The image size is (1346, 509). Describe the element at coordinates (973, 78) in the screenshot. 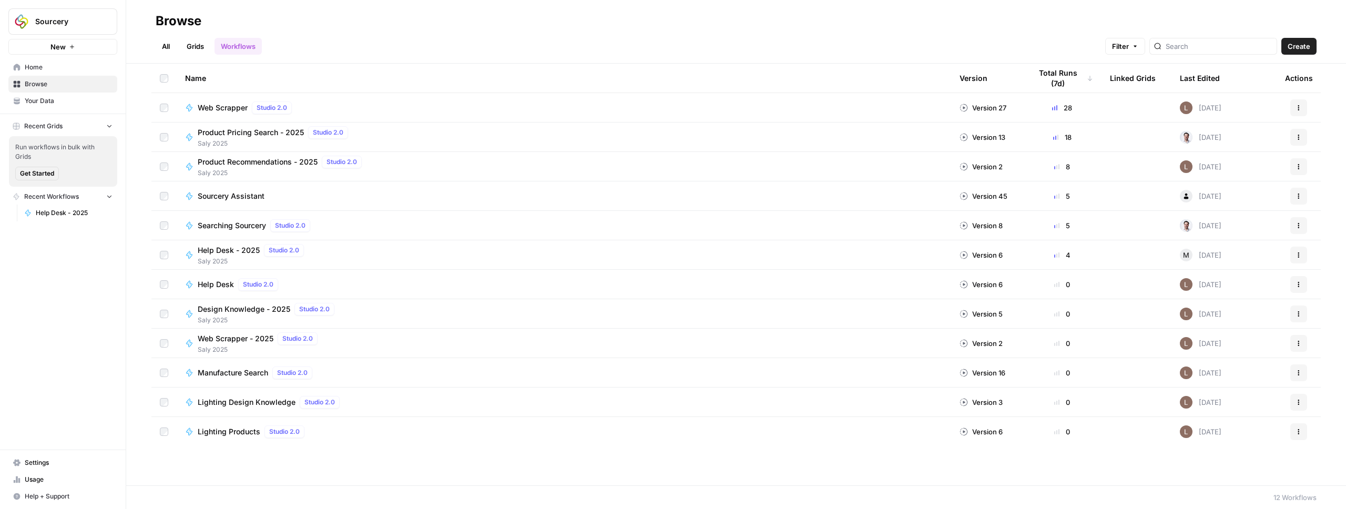

I see `div: Version` at that location.